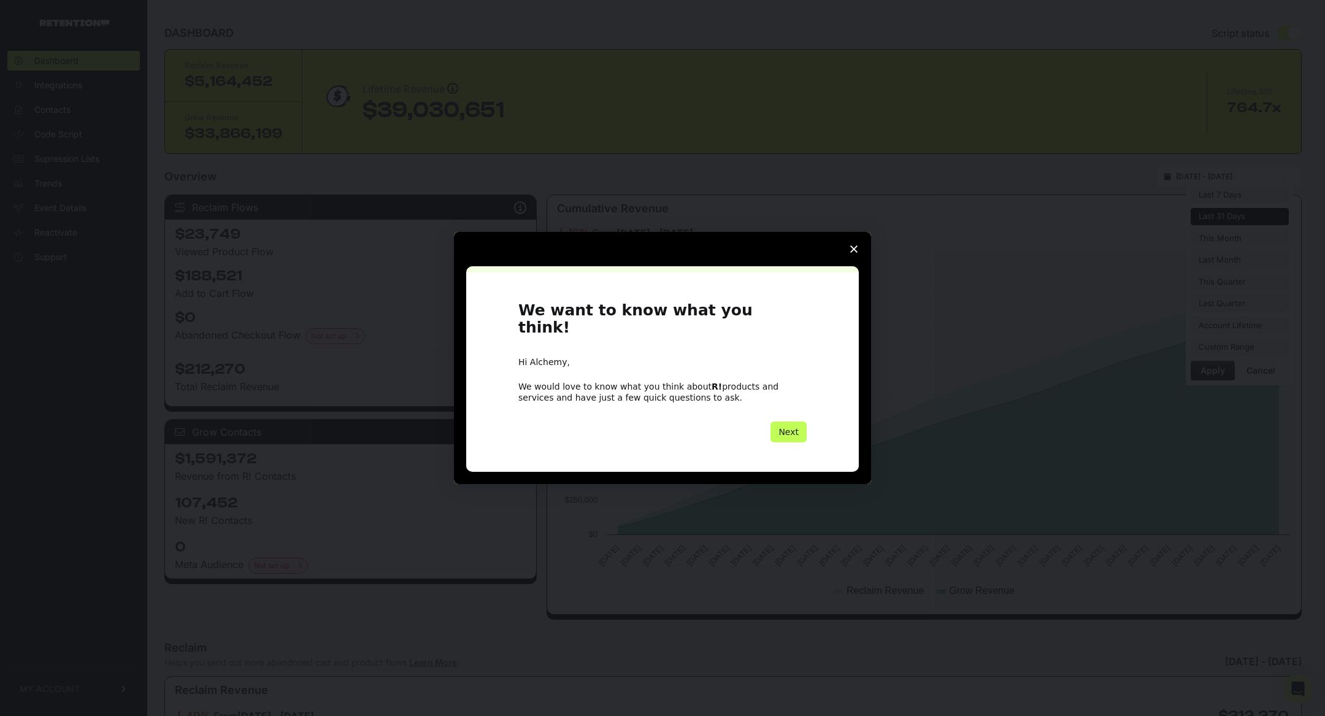 The height and width of the screenshot is (716, 1325). Describe the element at coordinates (663, 323) in the screenshot. I see `h1: We want to know what you think!` at that location.